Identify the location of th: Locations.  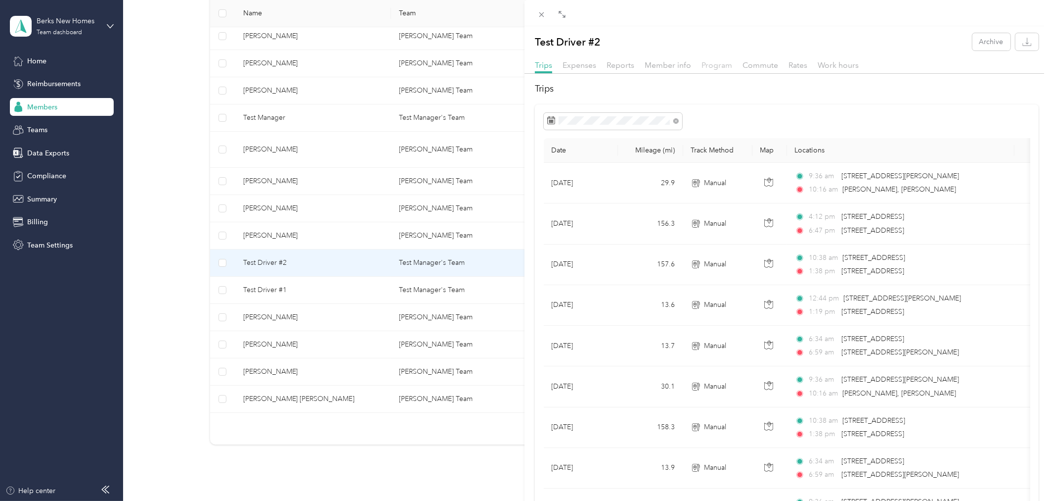
(901, 150).